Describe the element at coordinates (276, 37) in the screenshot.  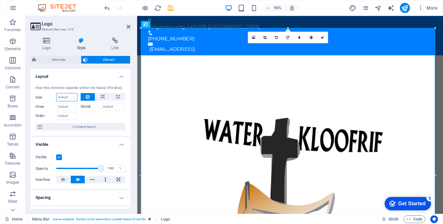
I see `a: Rotate left 90°` at that location.